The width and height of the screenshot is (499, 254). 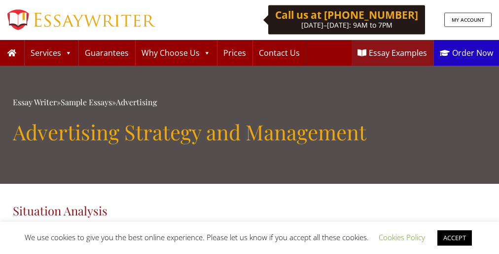 I want to click on a: Sample Essays, so click(x=86, y=102).